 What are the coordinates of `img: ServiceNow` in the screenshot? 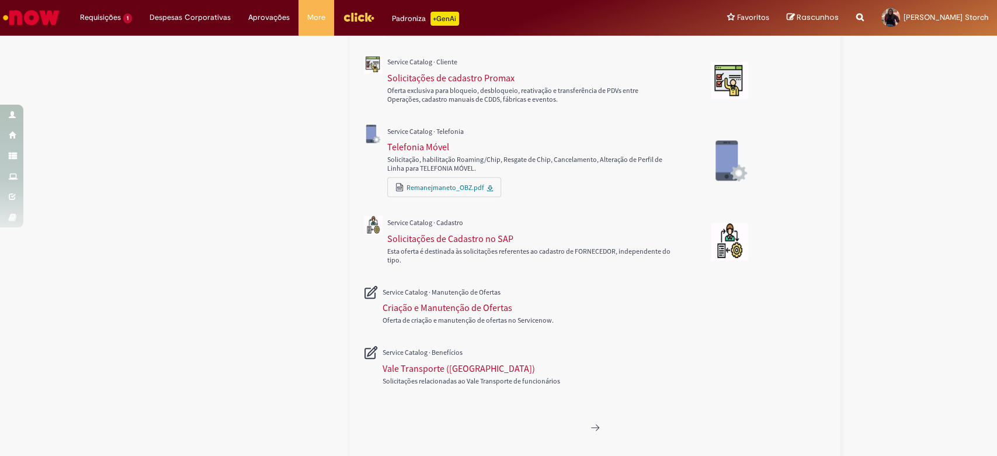 It's located at (31, 18).